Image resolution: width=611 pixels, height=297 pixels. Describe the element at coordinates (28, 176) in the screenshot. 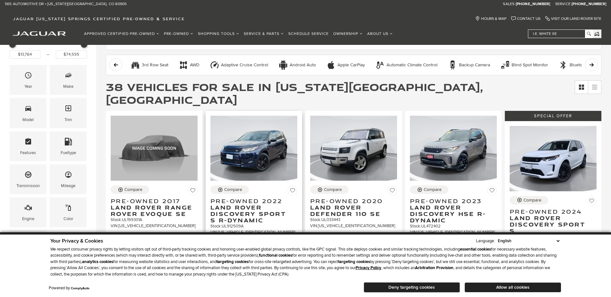

I see `span: Transmission` at that location.